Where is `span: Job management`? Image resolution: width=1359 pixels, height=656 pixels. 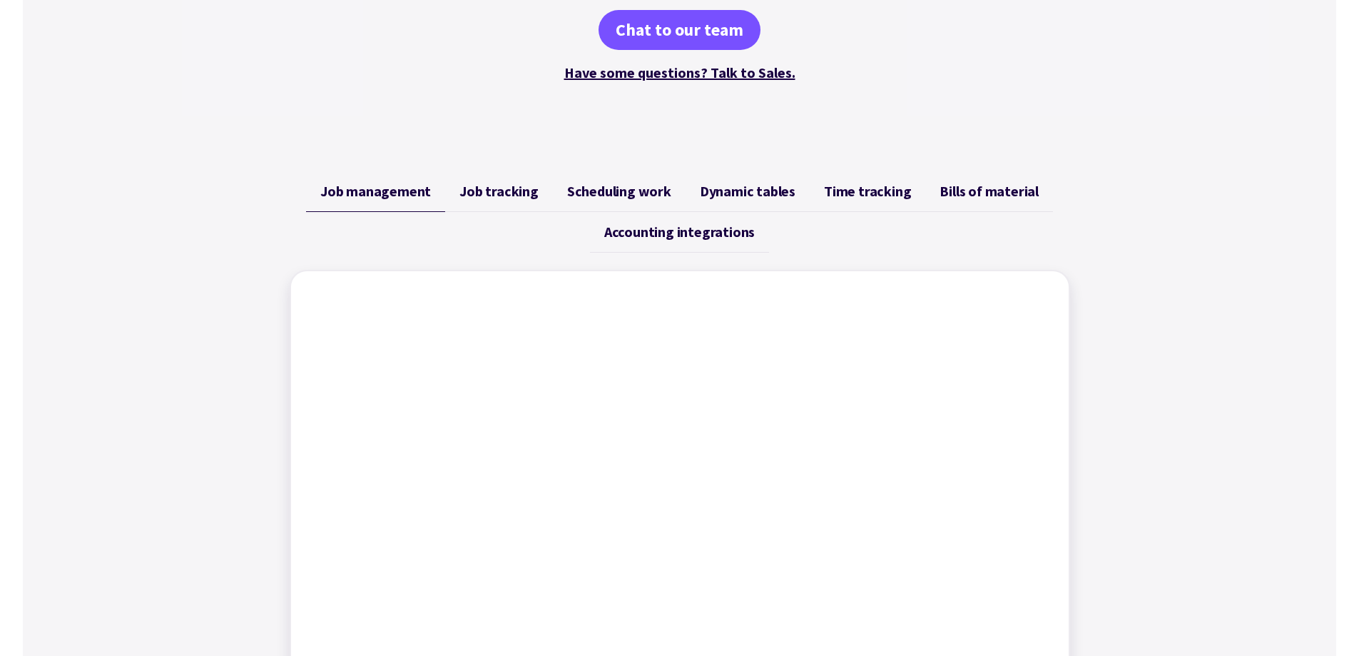 span: Job management is located at coordinates (375, 191).